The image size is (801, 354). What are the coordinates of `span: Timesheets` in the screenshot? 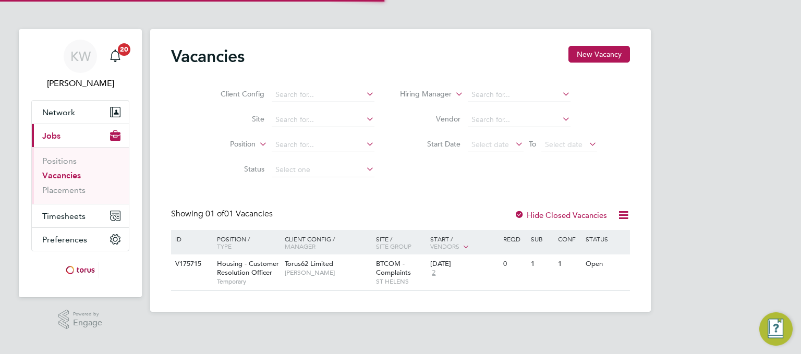 It's located at (64, 216).